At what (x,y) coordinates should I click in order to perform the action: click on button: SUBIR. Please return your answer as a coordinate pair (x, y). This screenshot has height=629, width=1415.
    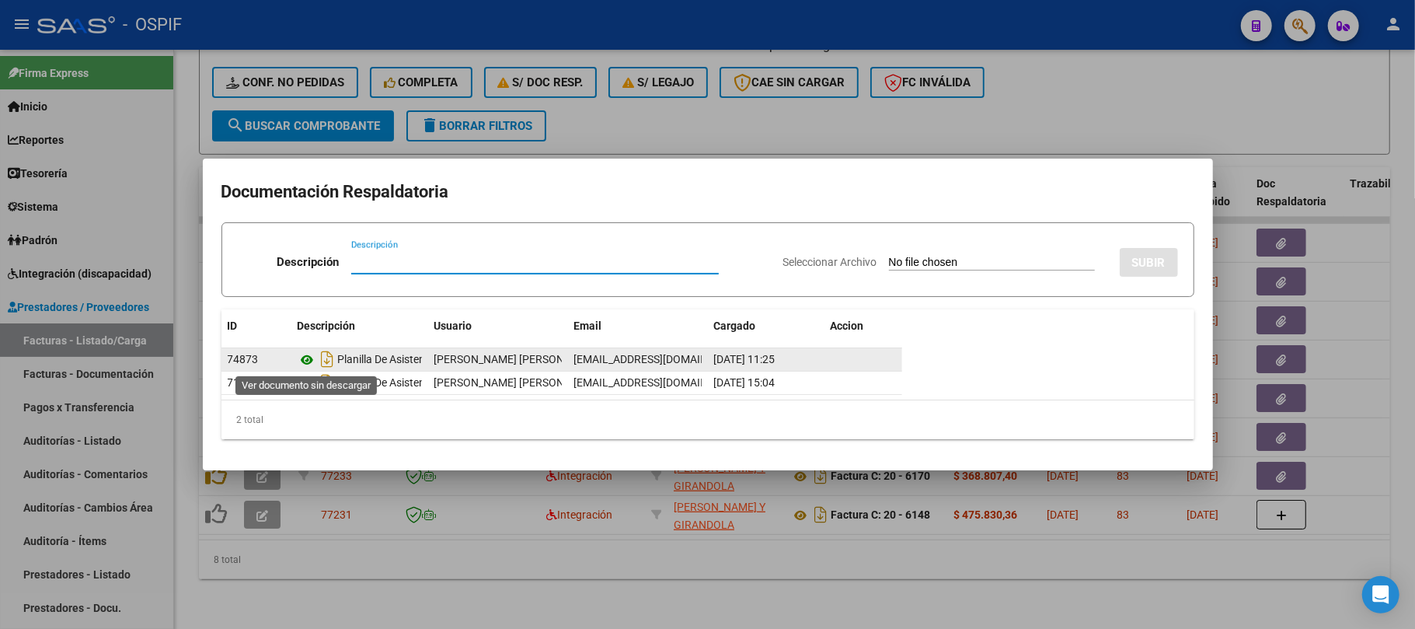
    Looking at the image, I should click on (1149, 262).